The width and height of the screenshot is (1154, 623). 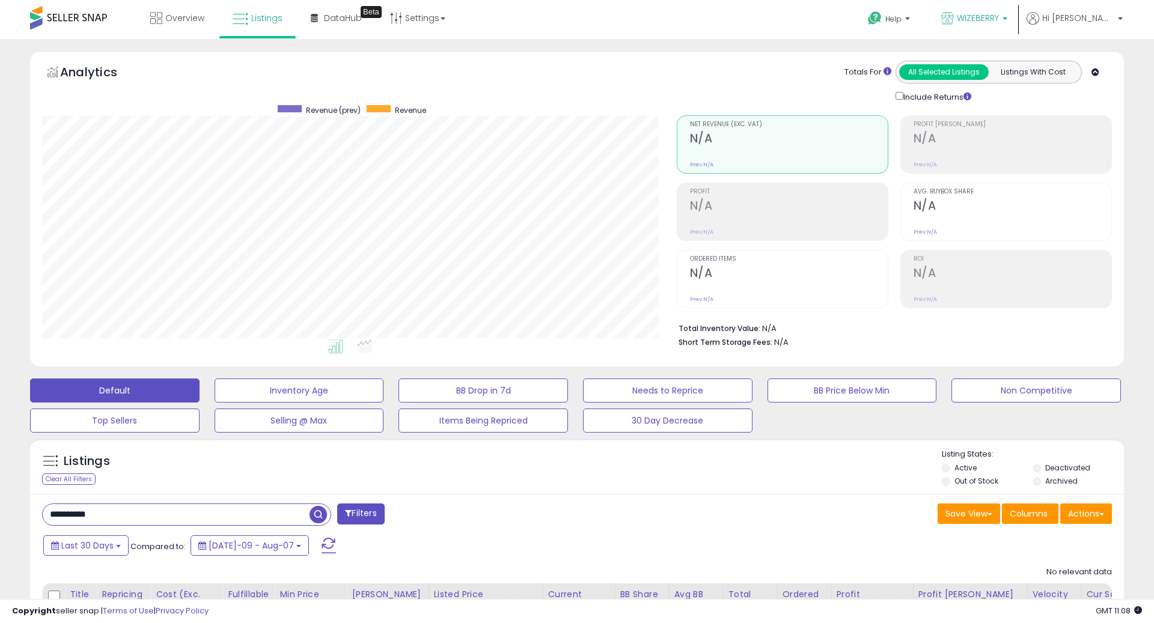 What do you see at coordinates (868, 72) in the screenshot?
I see `div: Totals For` at bounding box center [868, 72].